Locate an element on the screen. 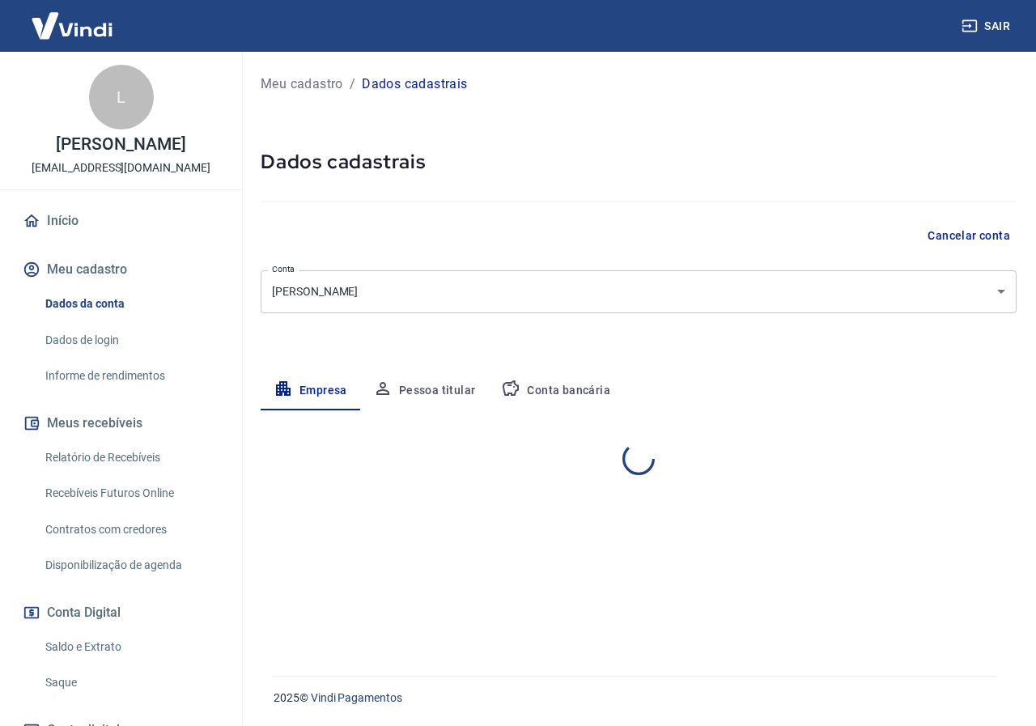  button: Meu cadastro is located at coordinates (121, 270).